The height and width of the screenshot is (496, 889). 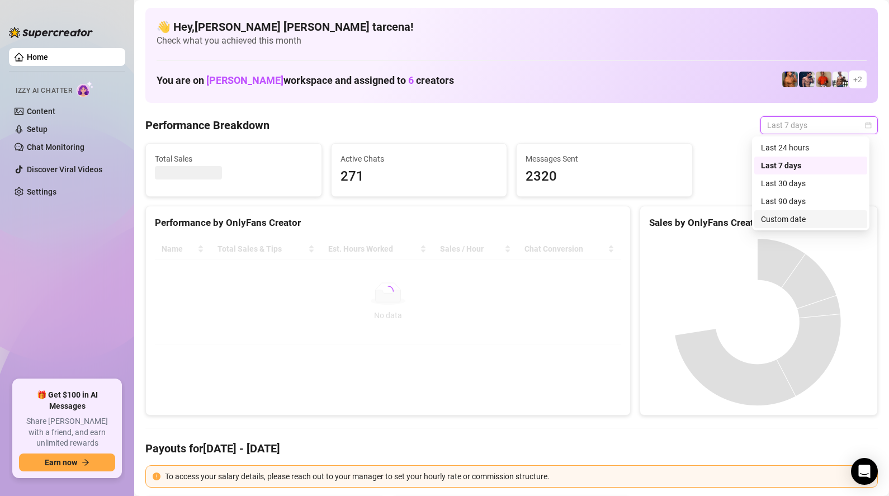 I want to click on h1: You are on workspace and assigned to creators, so click(x=305, y=81).